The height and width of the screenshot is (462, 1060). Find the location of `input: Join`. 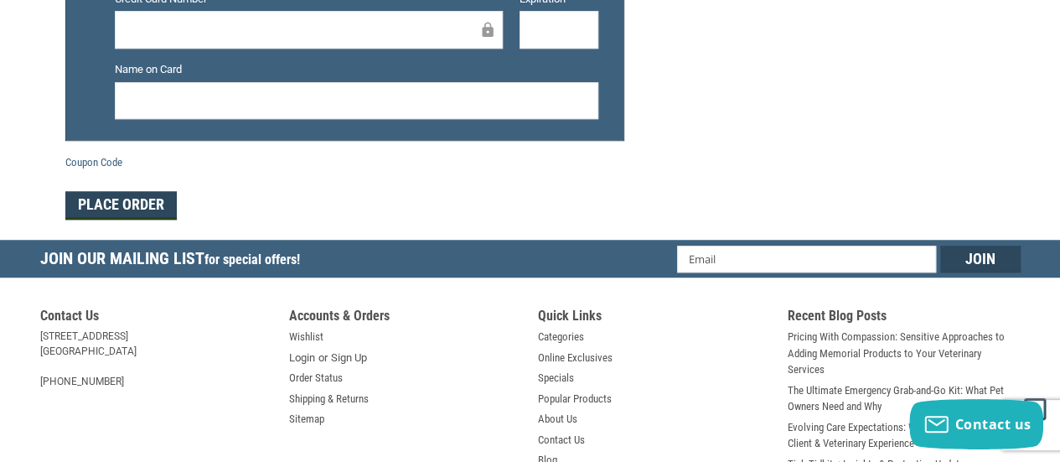

input: Join is located at coordinates (981, 259).